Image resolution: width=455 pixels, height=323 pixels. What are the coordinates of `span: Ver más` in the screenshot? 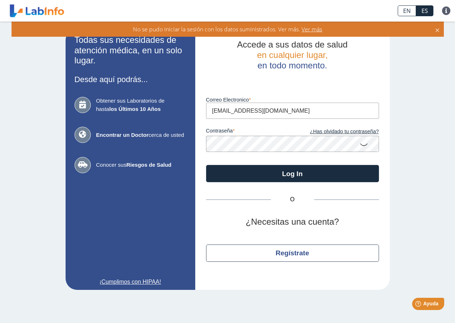 It's located at (311, 29).